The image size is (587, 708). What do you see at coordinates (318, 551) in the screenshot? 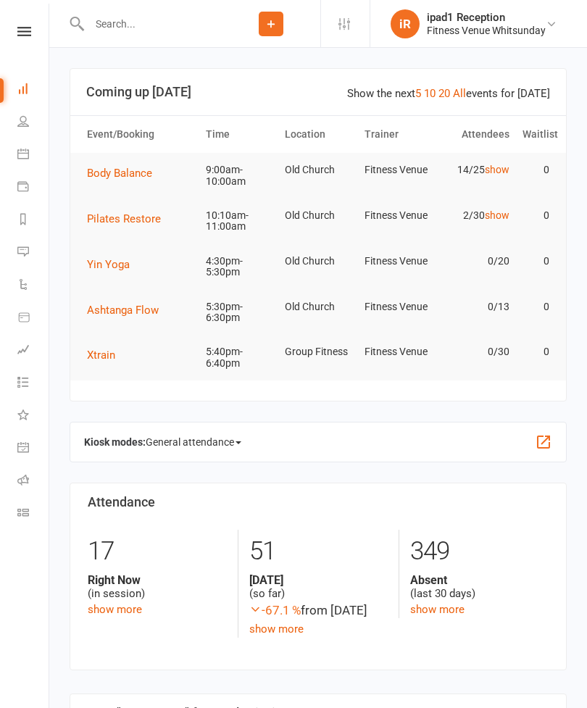
I see `div: 51` at bounding box center [318, 551].